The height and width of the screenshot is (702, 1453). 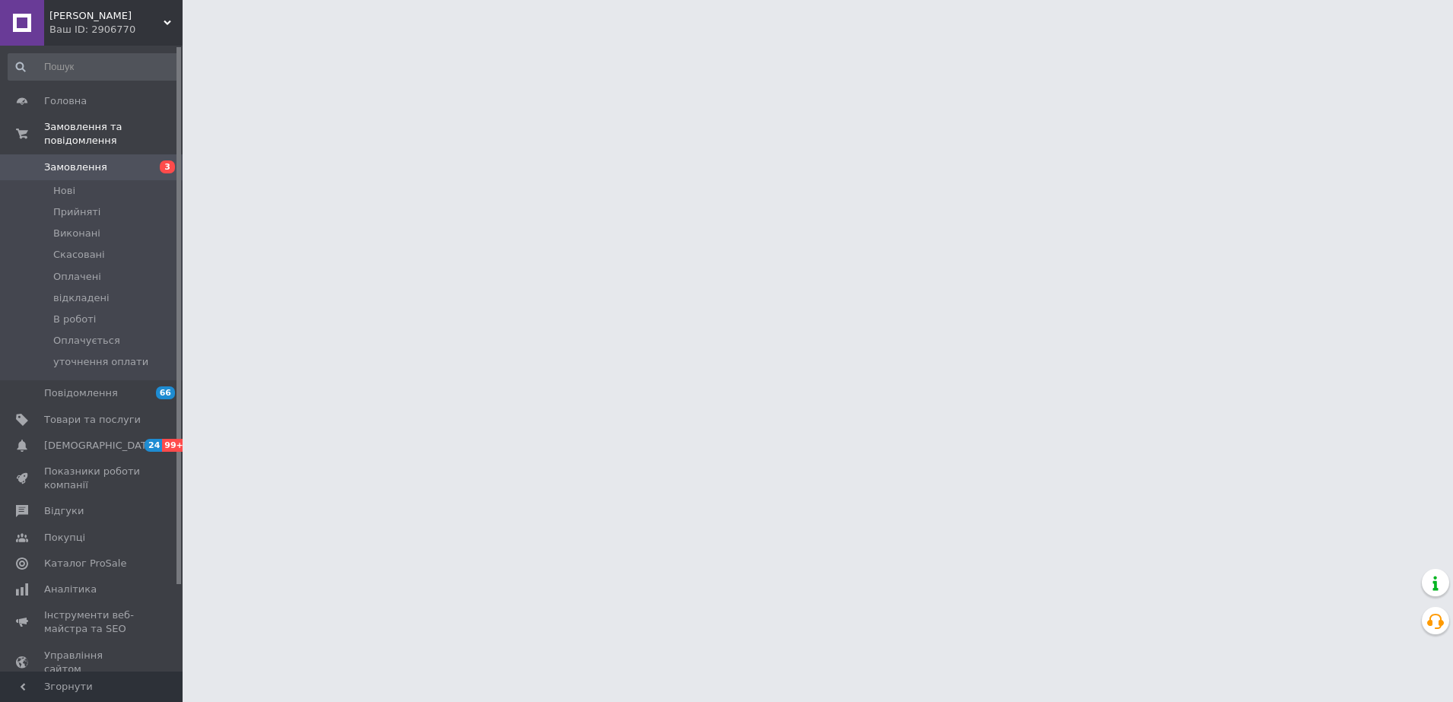 What do you see at coordinates (116, 30) in the screenshot?
I see `div: Ваш ID: 2906770` at bounding box center [116, 30].